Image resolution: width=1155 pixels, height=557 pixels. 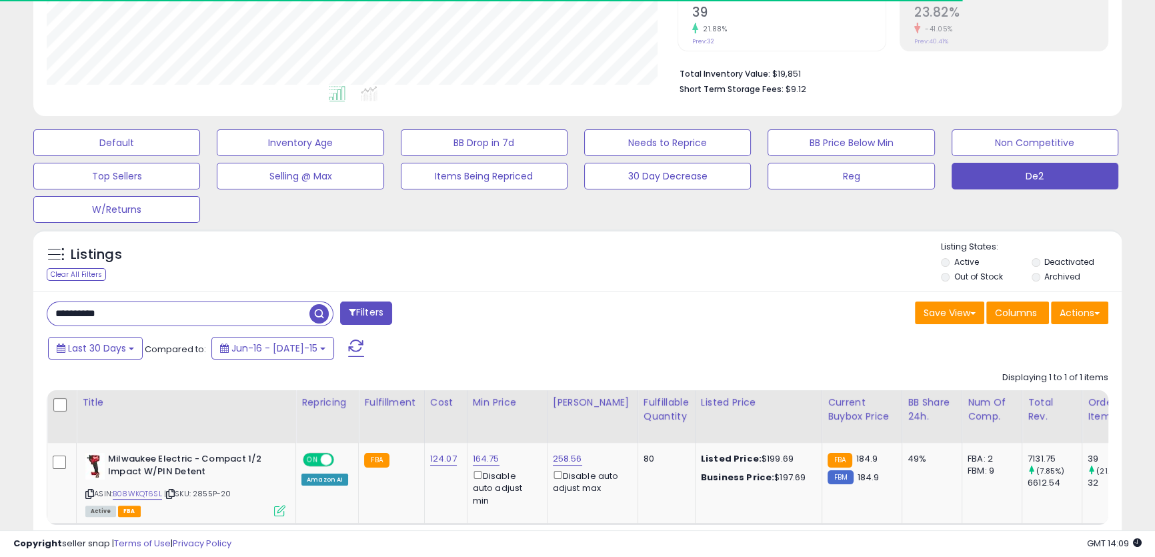 I want to click on button: Columns, so click(x=1017, y=313).